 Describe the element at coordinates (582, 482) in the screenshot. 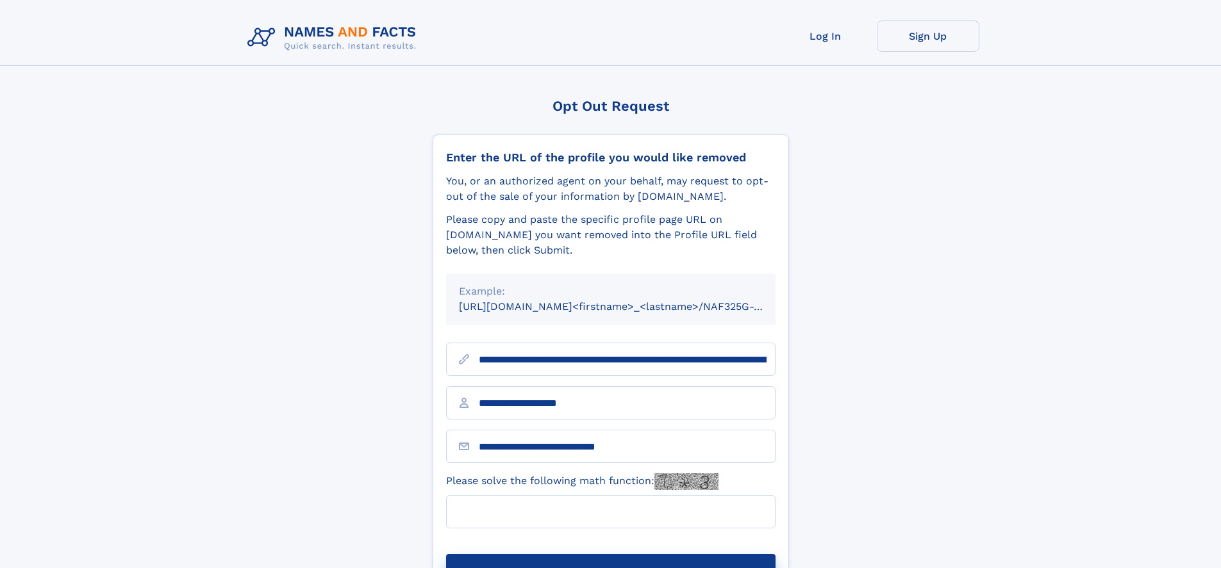

I see `label: Please solve the following math function:` at that location.